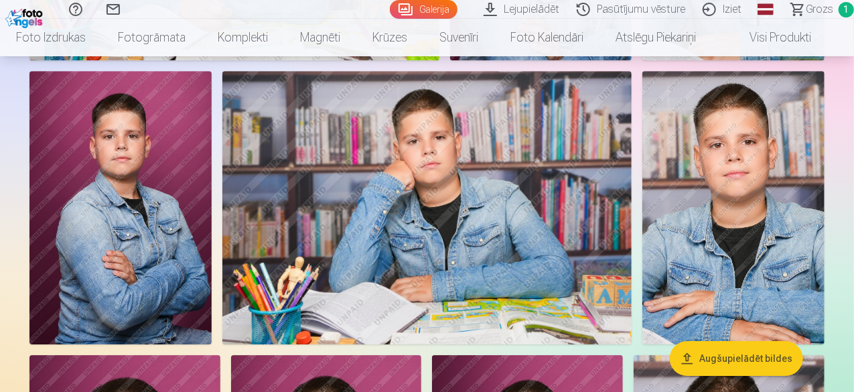 Image resolution: width=854 pixels, height=392 pixels. Describe the element at coordinates (655, 37) in the screenshot. I see `a: Atslēgu piekariņi` at that location.